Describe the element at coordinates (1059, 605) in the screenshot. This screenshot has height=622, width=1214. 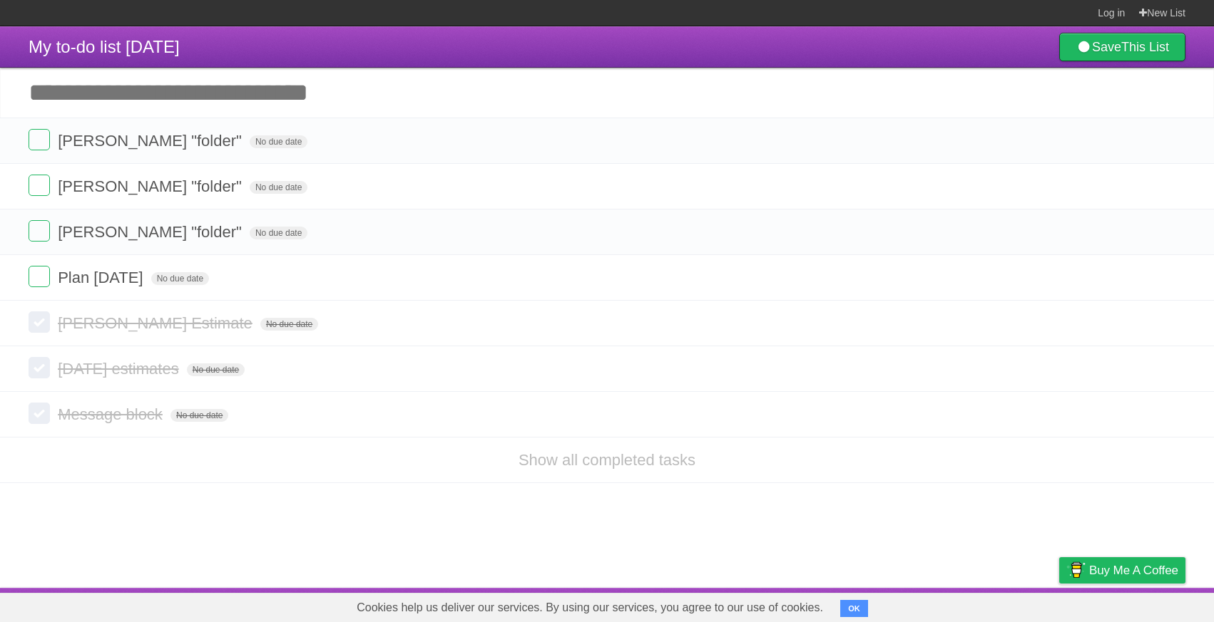
I see `a: Privacy` at that location.